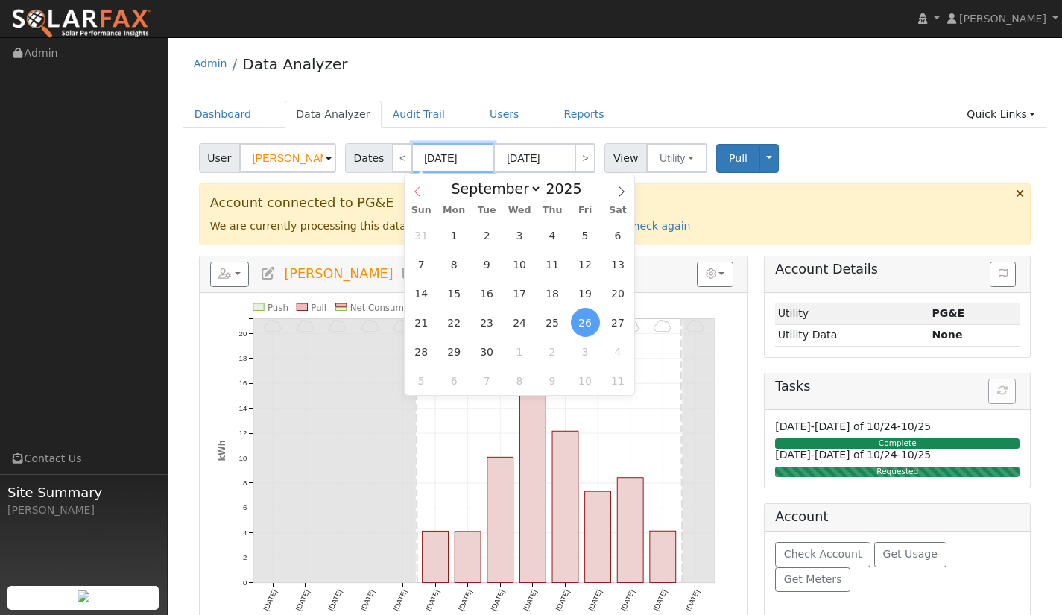  Describe the element at coordinates (454, 235) in the screenshot. I see `span: September 1, 2025` at that location.